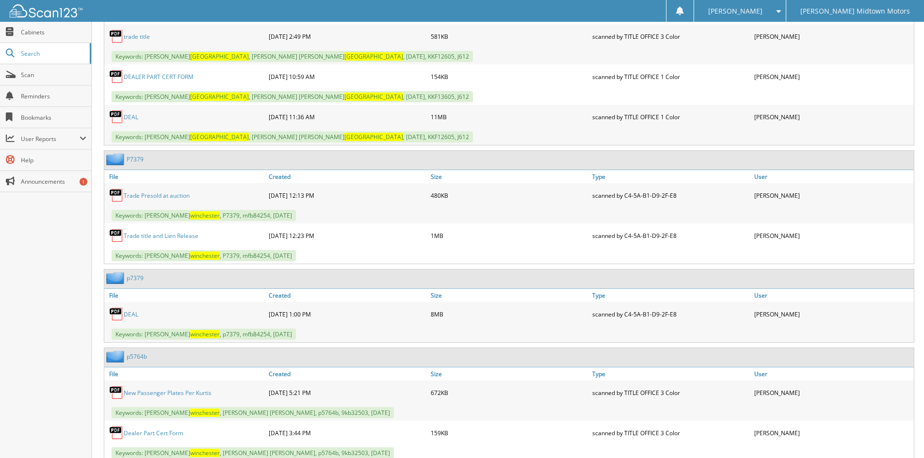 This screenshot has width=924, height=458. What do you see at coordinates (53, 32) in the screenshot?
I see `span: Cabinets` at bounding box center [53, 32].